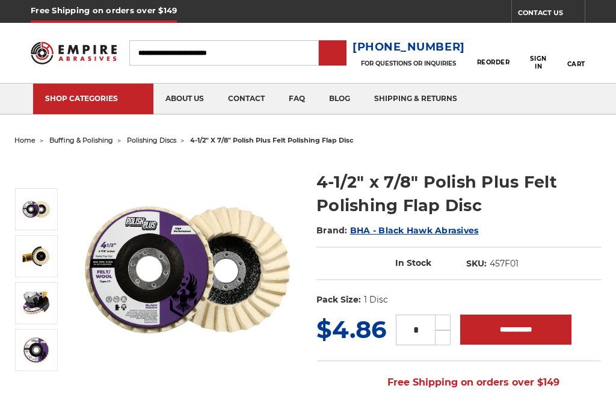 The width and height of the screenshot is (616, 400). What do you see at coordinates (494, 62) in the screenshot?
I see `span: Reorder` at bounding box center [494, 62].